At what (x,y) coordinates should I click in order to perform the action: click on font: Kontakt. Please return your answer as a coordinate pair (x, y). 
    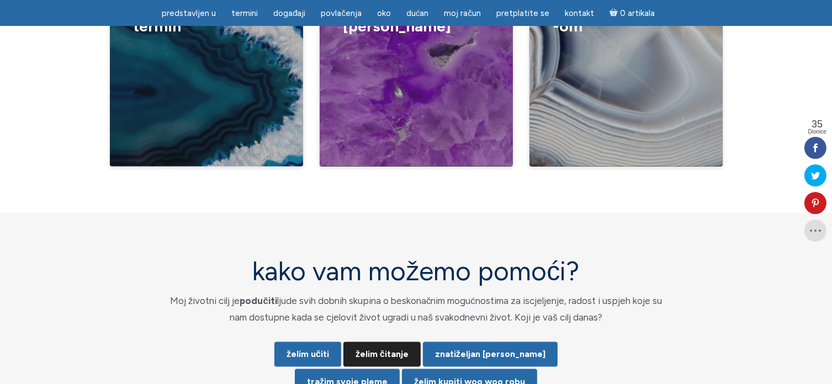
    Looking at the image, I should click on (579, 13).